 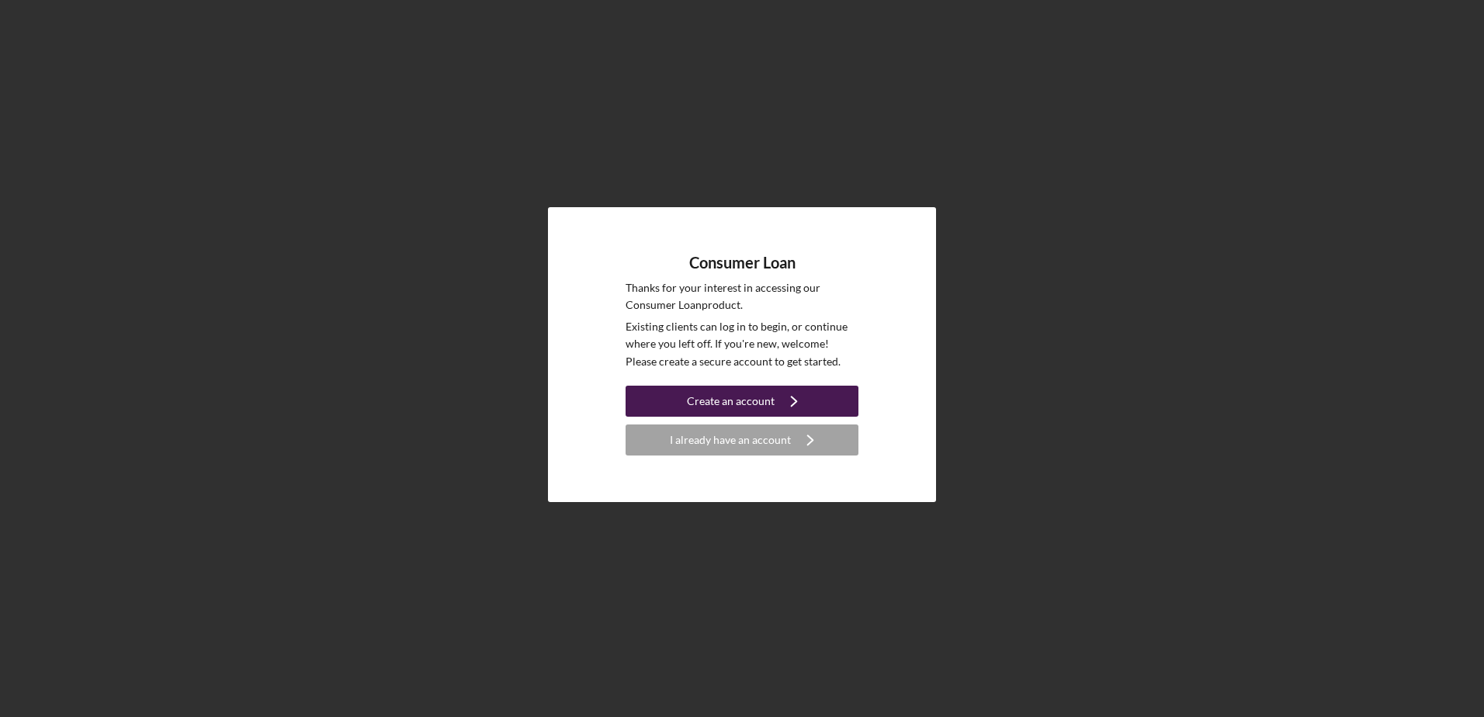 What do you see at coordinates (730, 401) in the screenshot?
I see `div: Create an account` at bounding box center [730, 401].